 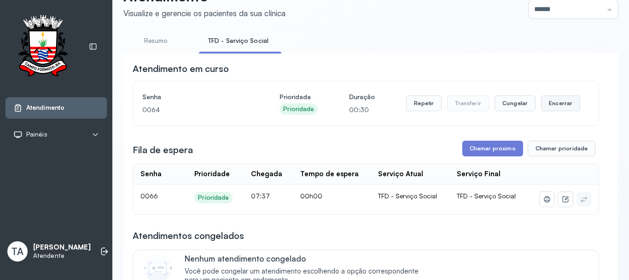 What do you see at coordinates (298, 97) in the screenshot?
I see `h4: Prioridade` at bounding box center [298, 97].